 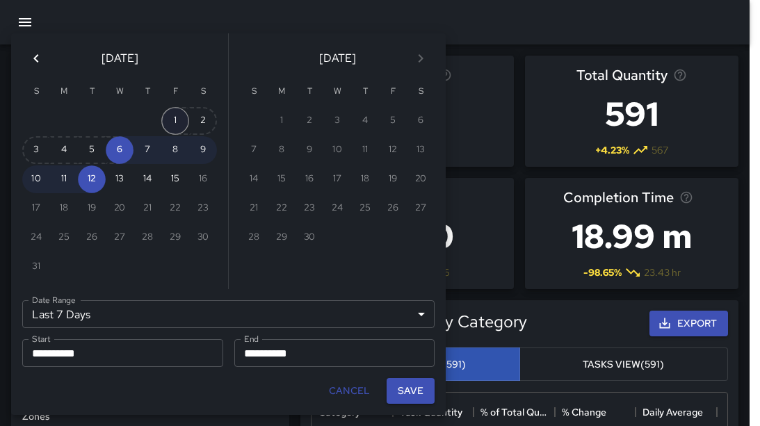 I want to click on button: 1, so click(x=175, y=121).